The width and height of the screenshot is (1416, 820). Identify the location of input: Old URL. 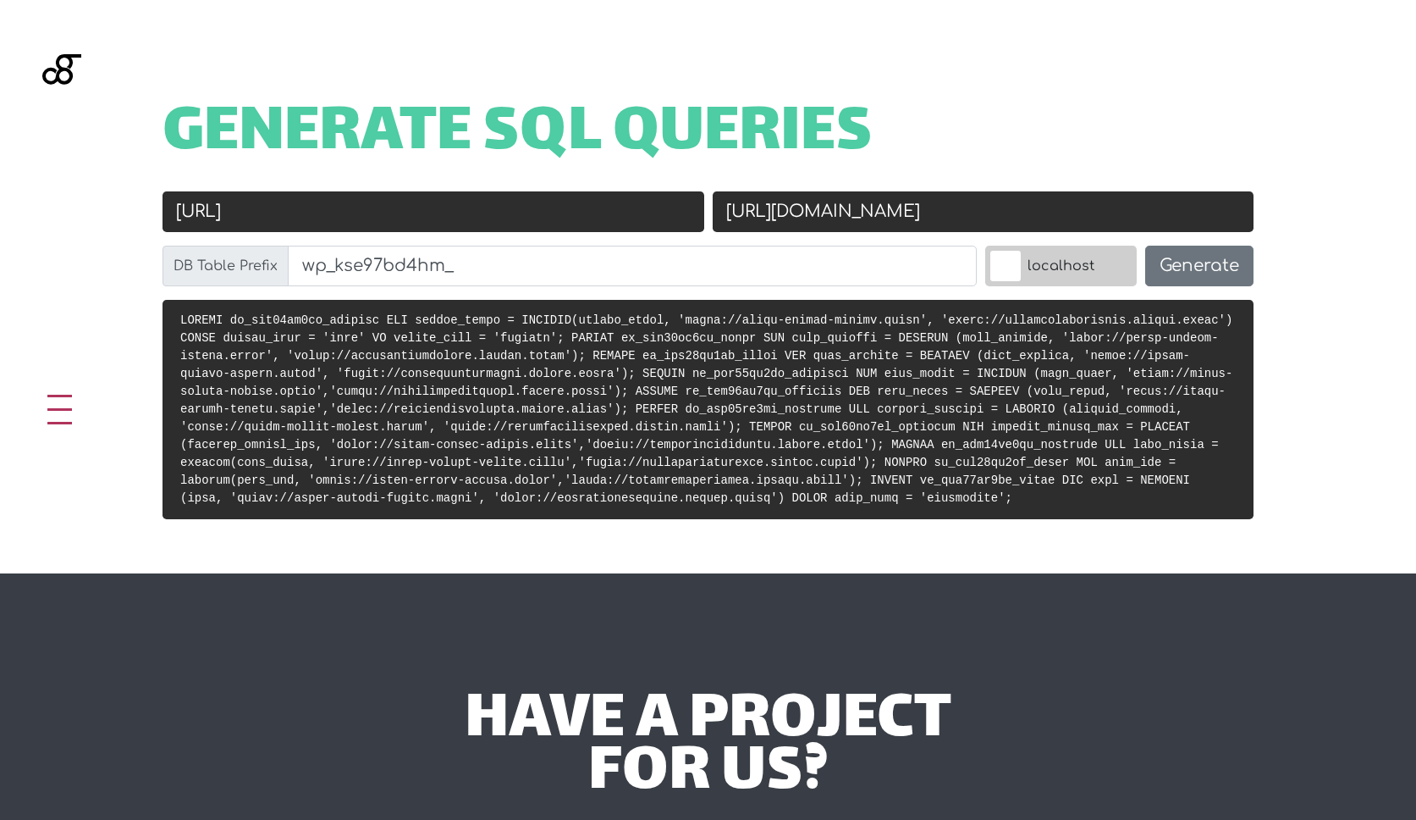
(433, 212).